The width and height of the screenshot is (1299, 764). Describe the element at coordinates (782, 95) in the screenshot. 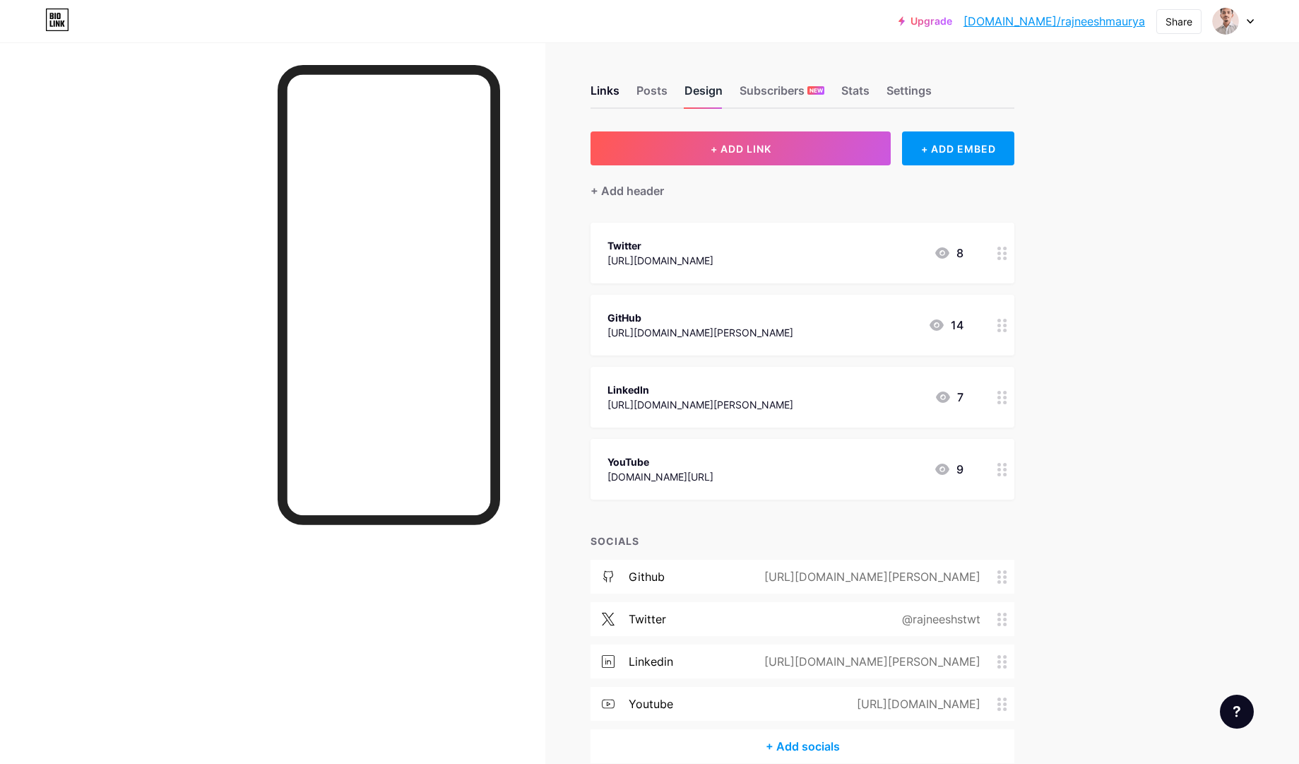

I see `div: Subscribers` at that location.